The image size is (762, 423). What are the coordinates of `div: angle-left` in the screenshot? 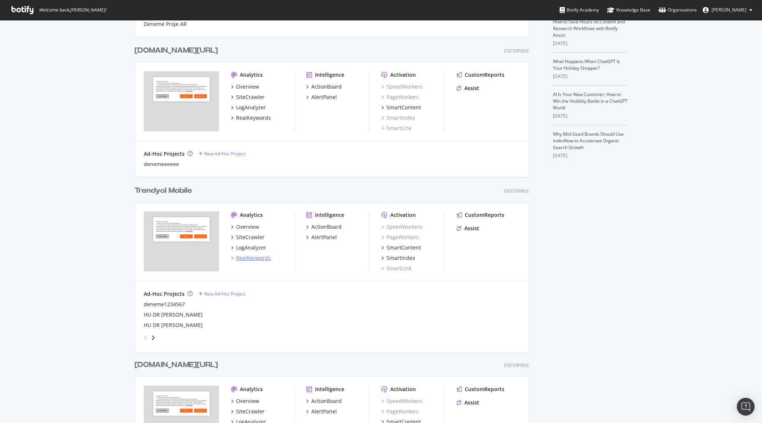 It's located at (146, 338).